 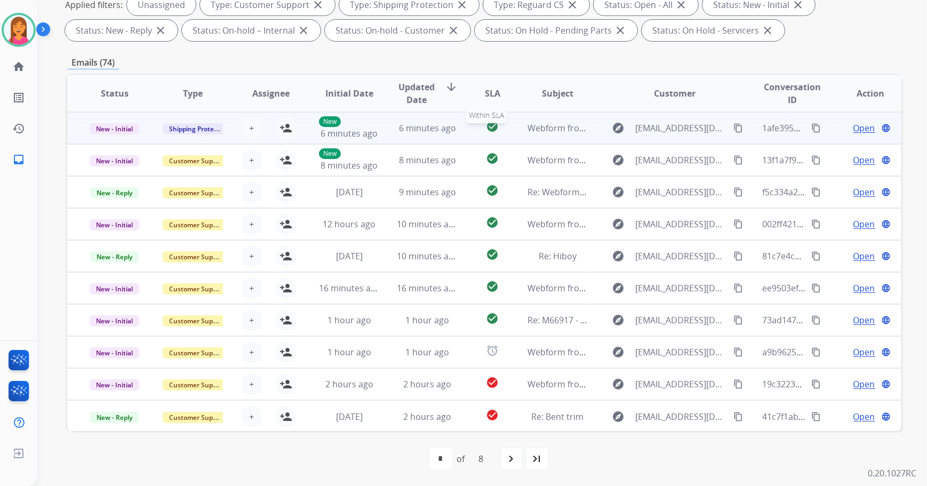 I want to click on mat-icon: home, so click(x=19, y=67).